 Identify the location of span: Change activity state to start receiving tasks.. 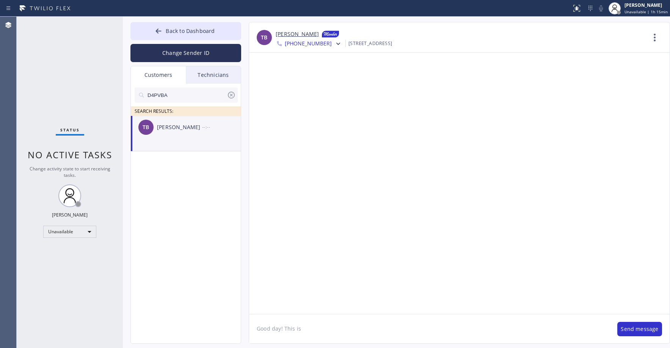
(70, 172).